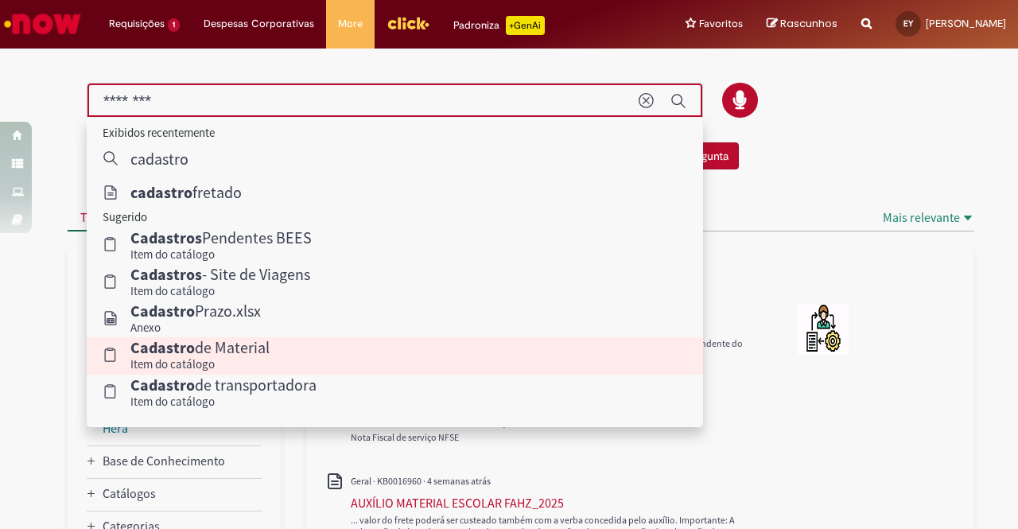 The width and height of the screenshot is (1018, 529). I want to click on span: More, so click(350, 24).